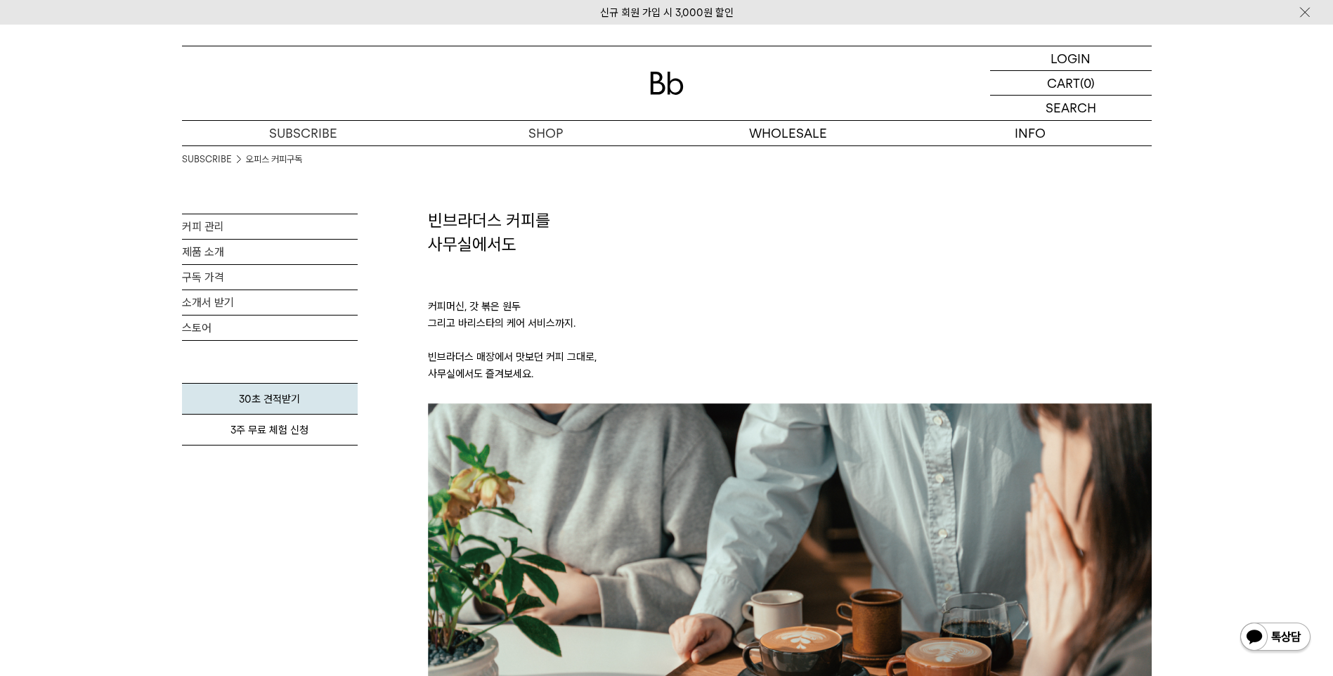 The width and height of the screenshot is (1333, 676). Describe the element at coordinates (1276, 638) in the screenshot. I see `img: 카카오톡 채널 1:1 채팅 버튼` at that location.